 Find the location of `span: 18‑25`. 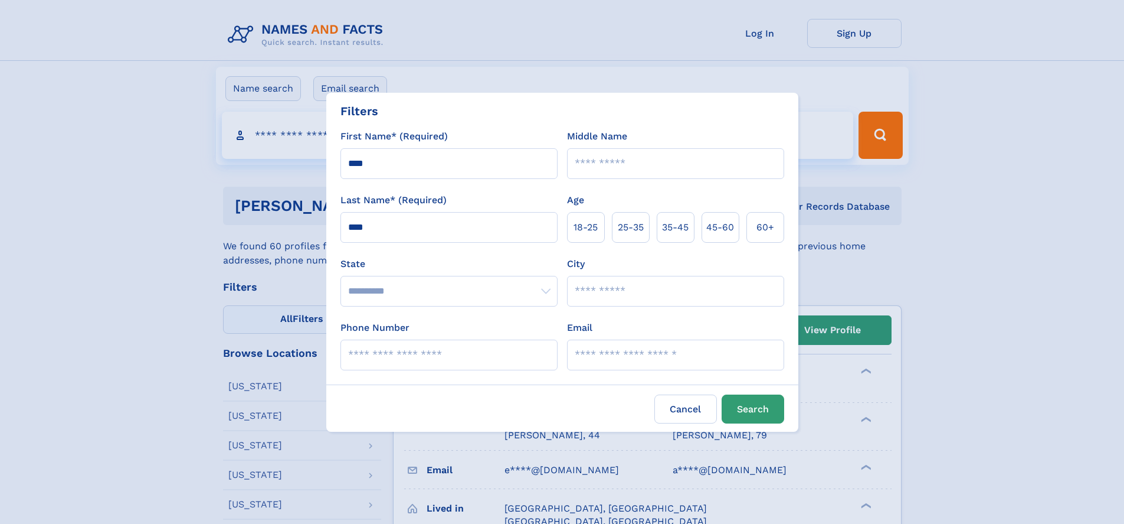

span: 18‑25 is located at coordinates (586, 227).